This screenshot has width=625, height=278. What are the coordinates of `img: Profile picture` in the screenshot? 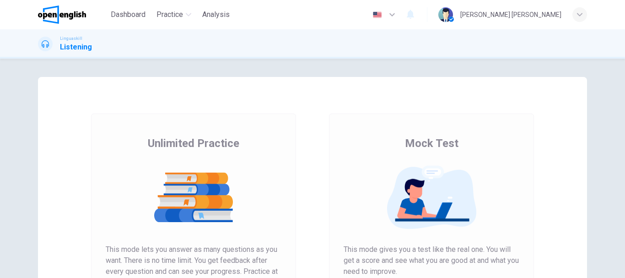 It's located at (446, 15).